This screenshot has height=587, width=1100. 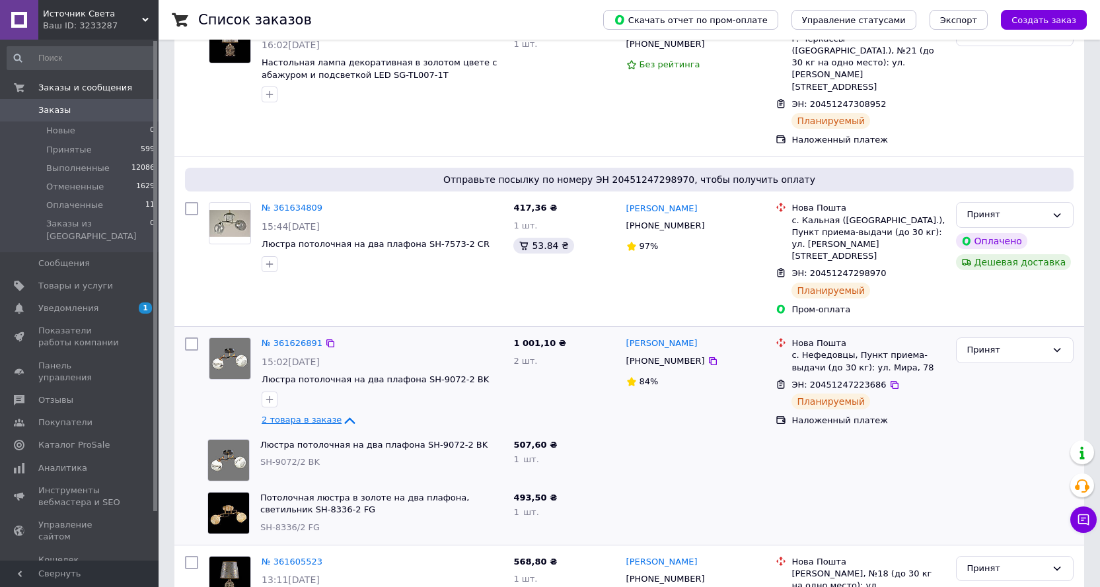 What do you see at coordinates (868, 361) in the screenshot?
I see `div: с. Нефедовцы, Пункт приема-выдачи (до 30 кг): ул. Мира, 78` at bounding box center [868, 361].